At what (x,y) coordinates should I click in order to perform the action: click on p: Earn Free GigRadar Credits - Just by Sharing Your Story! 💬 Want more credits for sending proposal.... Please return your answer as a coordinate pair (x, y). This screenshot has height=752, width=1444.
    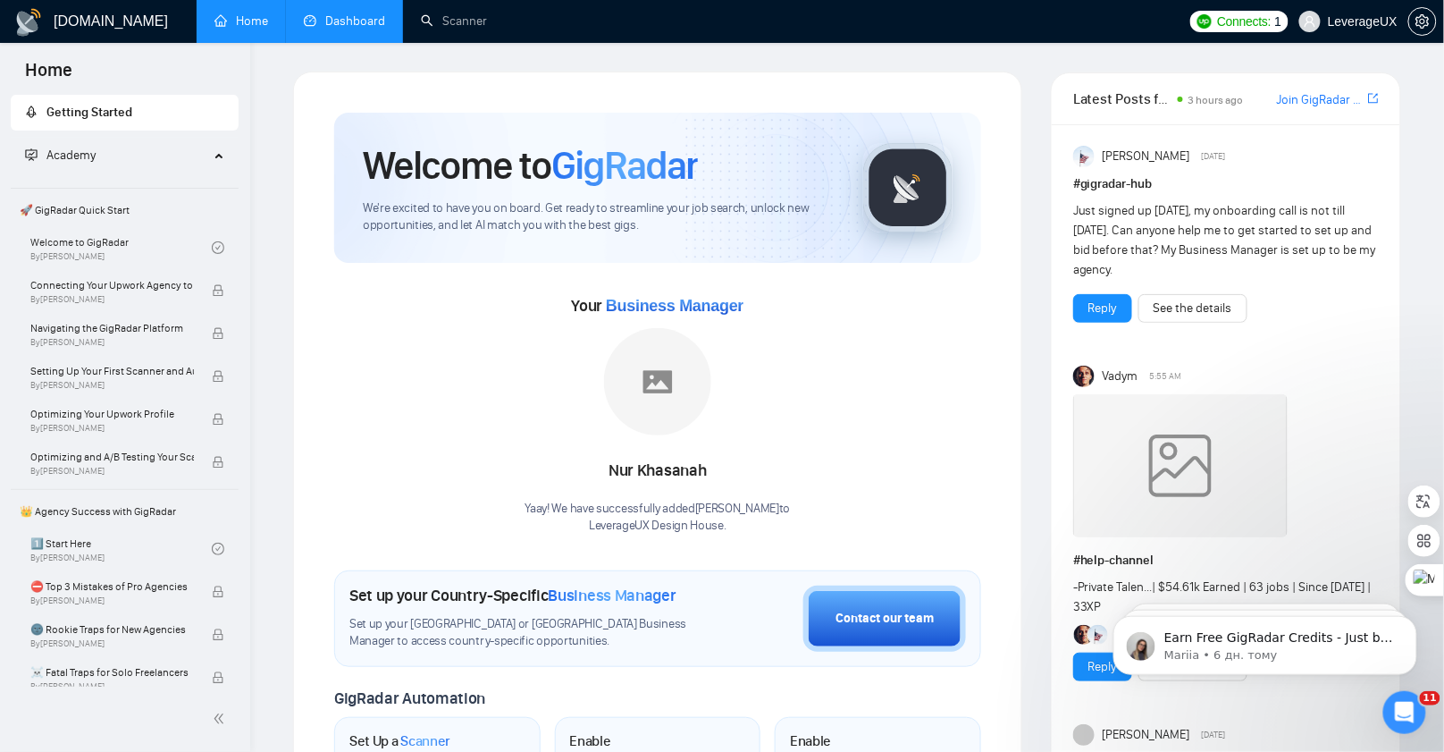
    Looking at the image, I should click on (193, 60).